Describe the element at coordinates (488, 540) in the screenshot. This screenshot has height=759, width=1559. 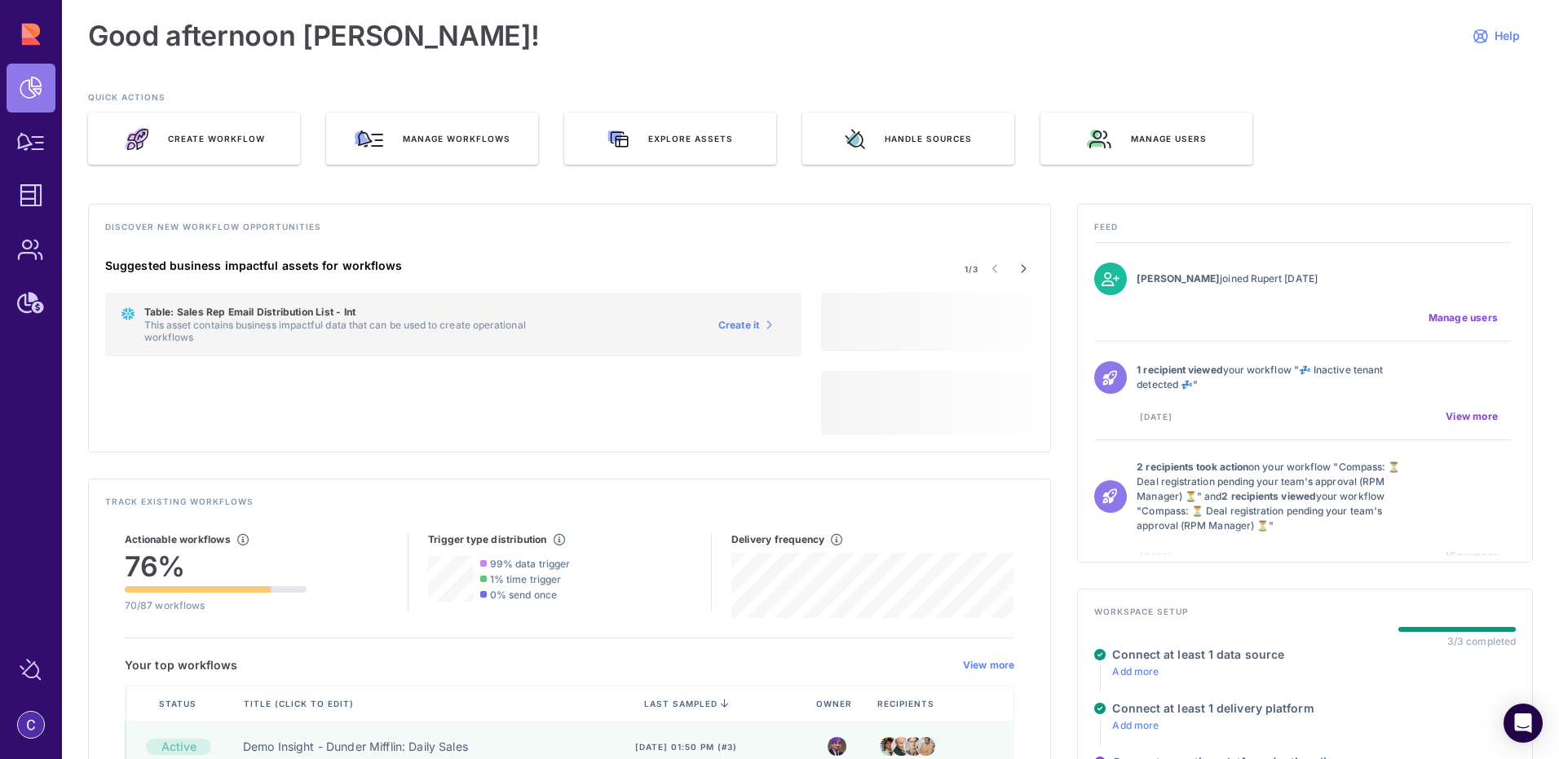
I see `h5: Trigger type distribution` at that location.